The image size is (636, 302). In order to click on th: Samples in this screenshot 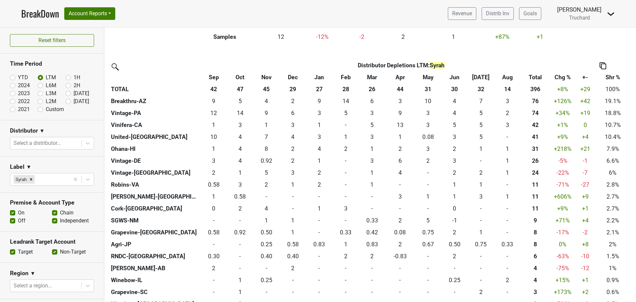, I will do `click(225, 37)`.